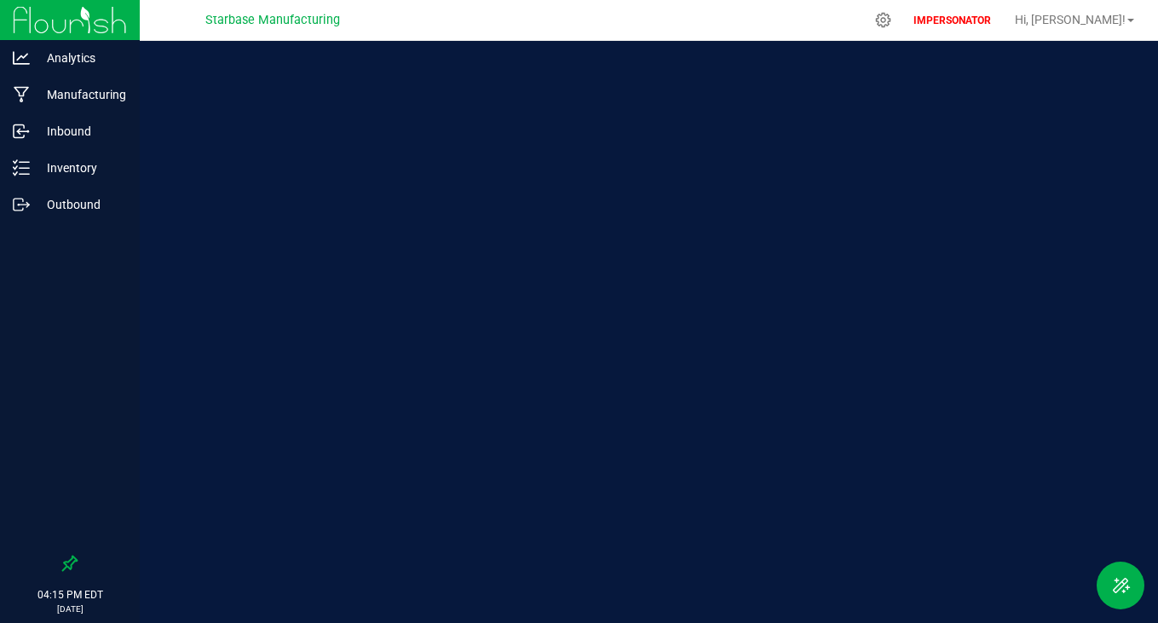  I want to click on p: Outbound, so click(81, 204).